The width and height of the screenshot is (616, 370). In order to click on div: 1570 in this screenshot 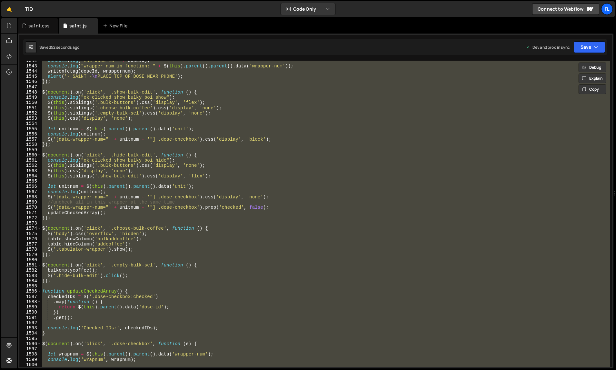, I will do `click(30, 207)`.